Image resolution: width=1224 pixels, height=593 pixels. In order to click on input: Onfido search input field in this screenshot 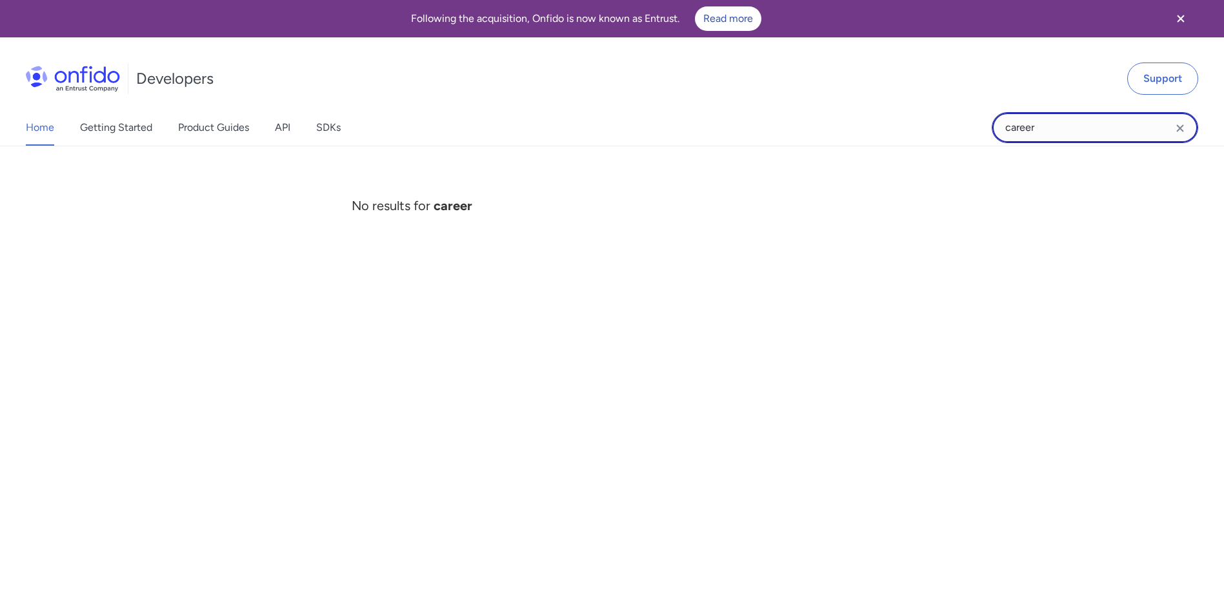, I will do `click(1095, 128)`.